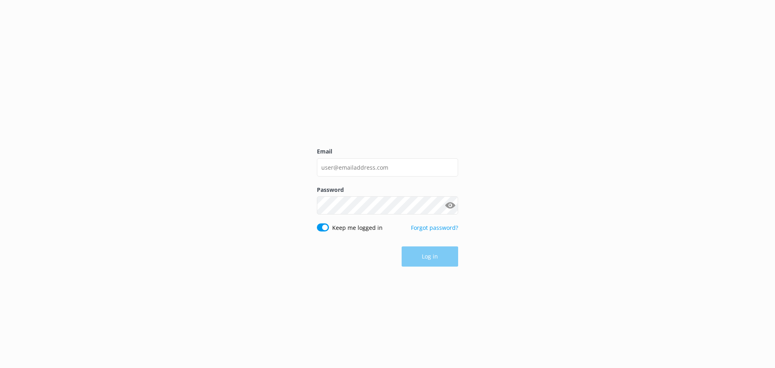 The image size is (775, 368). Describe the element at coordinates (388, 167) in the screenshot. I see `input: user@emailaddress.com` at that location.